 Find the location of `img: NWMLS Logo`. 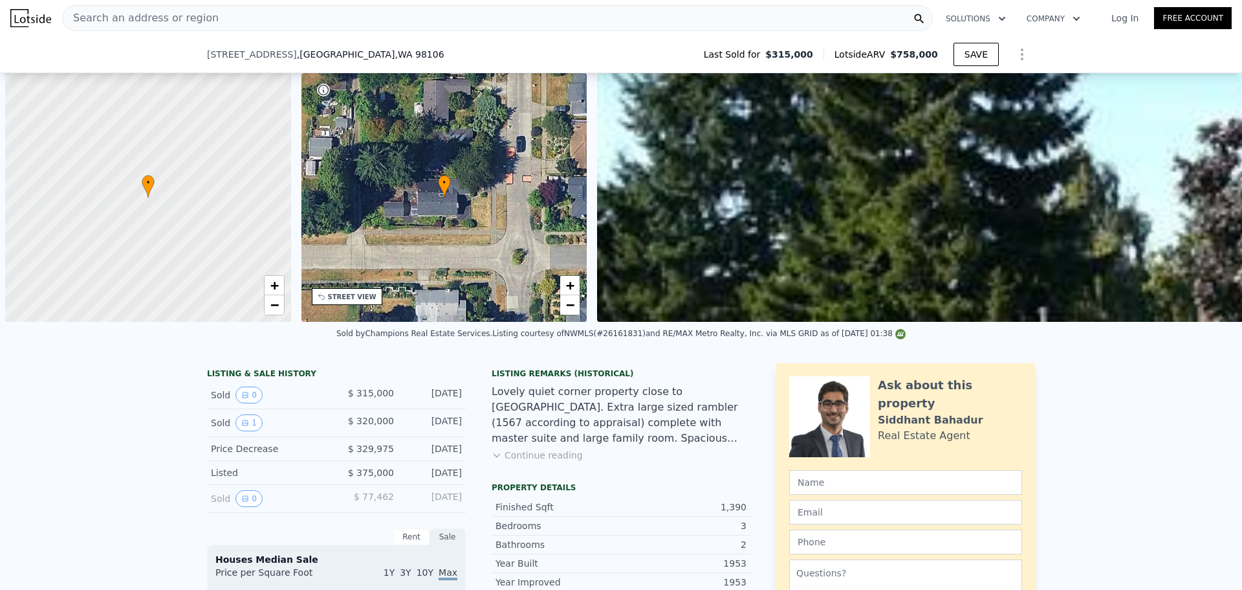

img: NWMLS Logo is located at coordinates (901, 334).